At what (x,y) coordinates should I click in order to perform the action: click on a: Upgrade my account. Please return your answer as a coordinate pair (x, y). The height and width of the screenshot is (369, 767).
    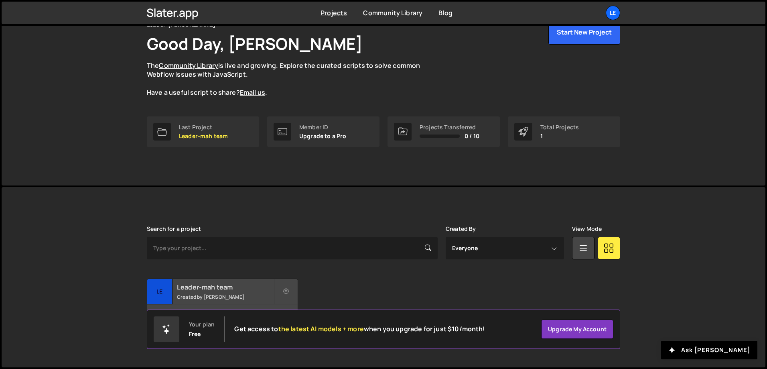
    Looking at the image, I should click on (578, 329).